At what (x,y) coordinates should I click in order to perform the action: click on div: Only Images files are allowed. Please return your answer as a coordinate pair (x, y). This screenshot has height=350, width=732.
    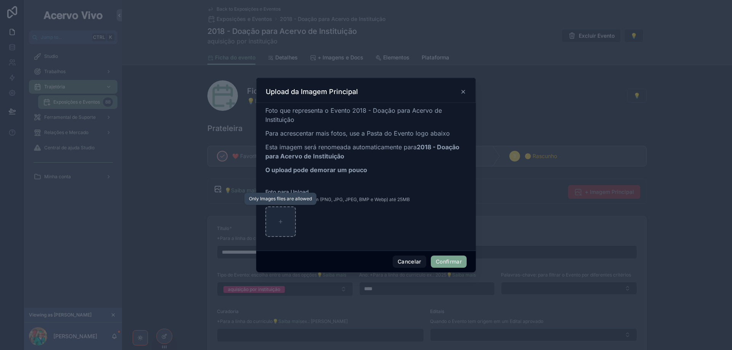
    Looking at the image, I should click on (280, 199).